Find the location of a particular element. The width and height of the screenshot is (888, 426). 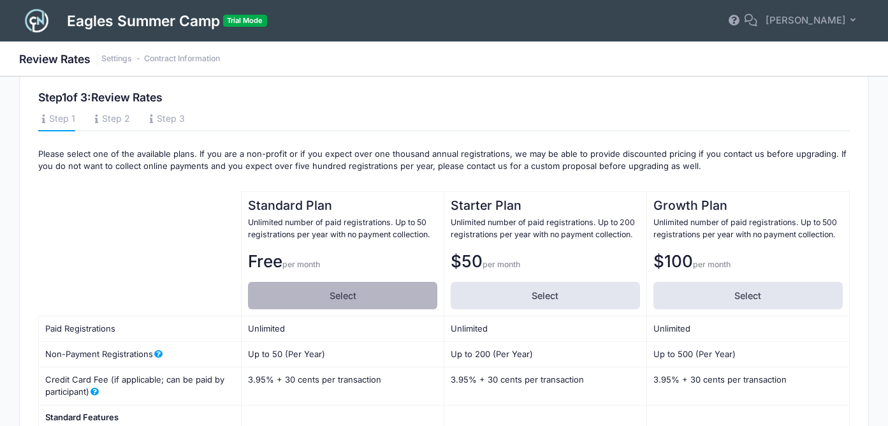

p: Unlimited number of paid registrations. Up to 500 registrations per year with no payment collection. is located at coordinates (748, 228).